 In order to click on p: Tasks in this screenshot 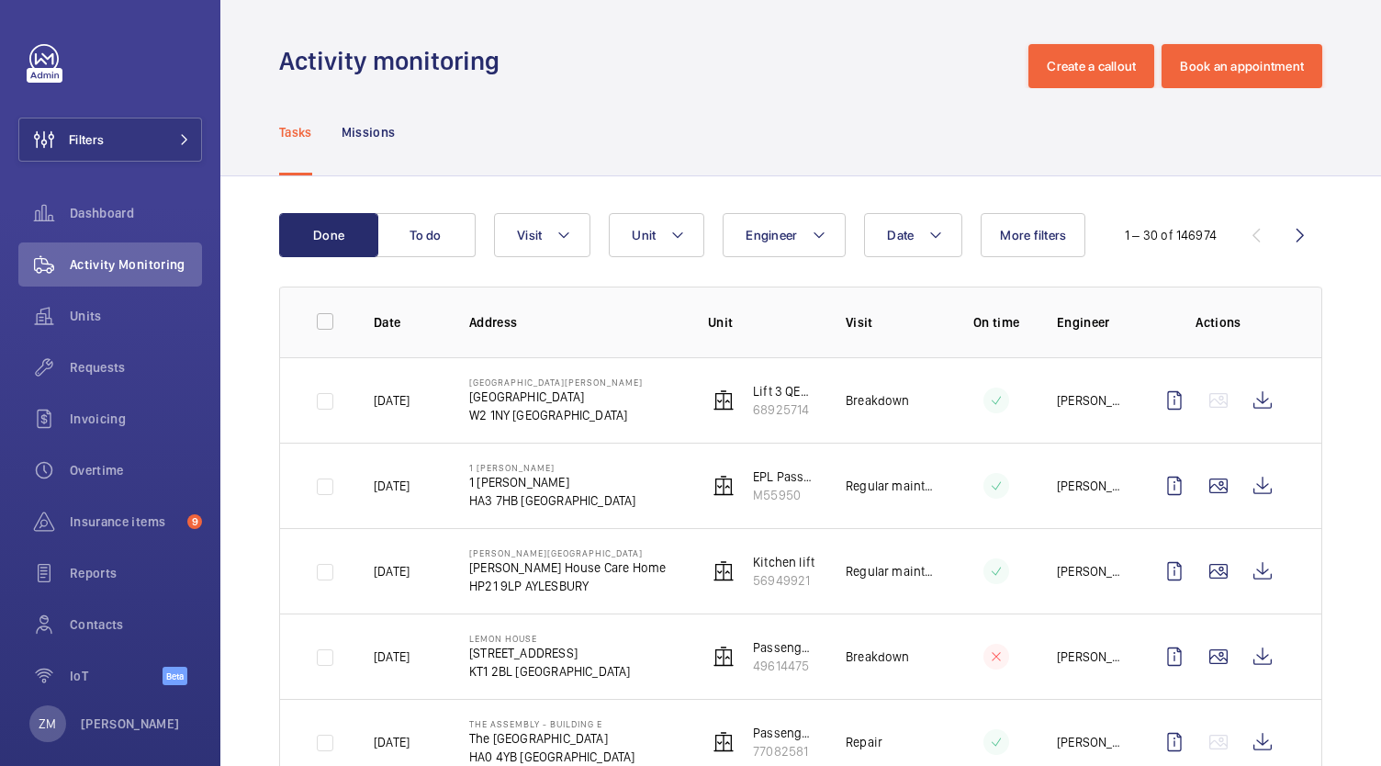, I will do `click(296, 132)`.